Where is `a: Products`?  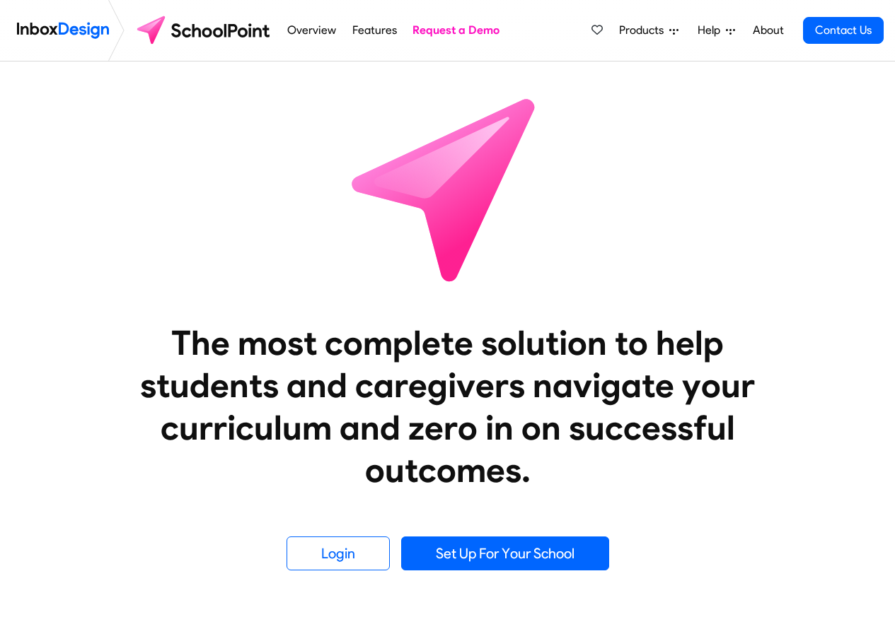
a: Products is located at coordinates (648, 30).